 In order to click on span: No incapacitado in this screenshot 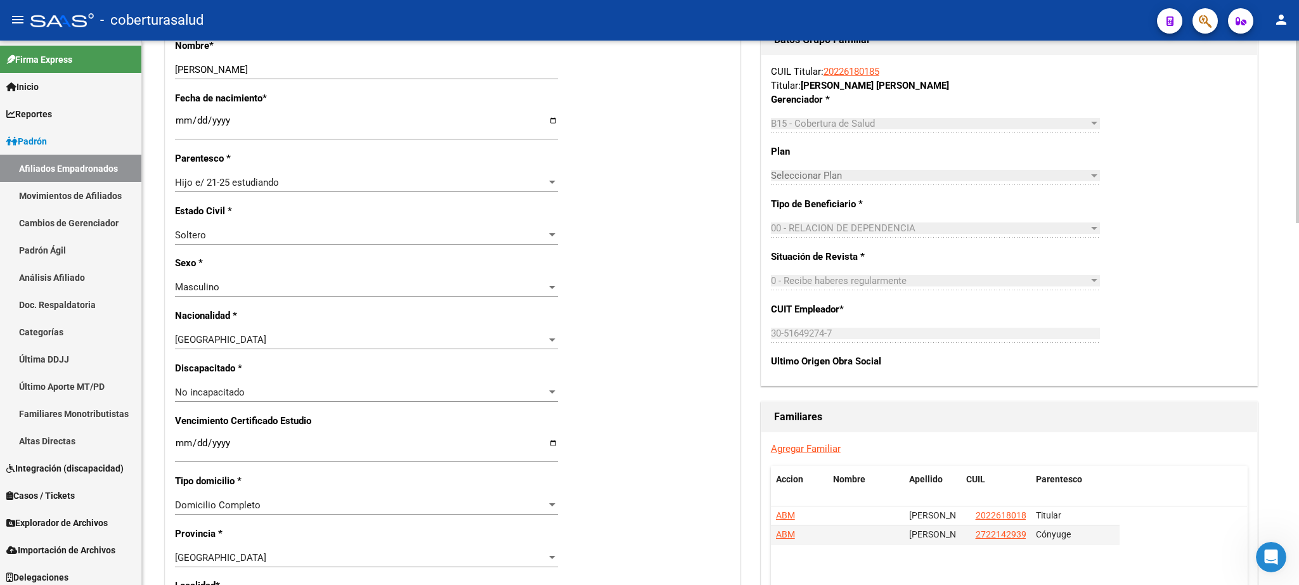, I will do `click(210, 392)`.